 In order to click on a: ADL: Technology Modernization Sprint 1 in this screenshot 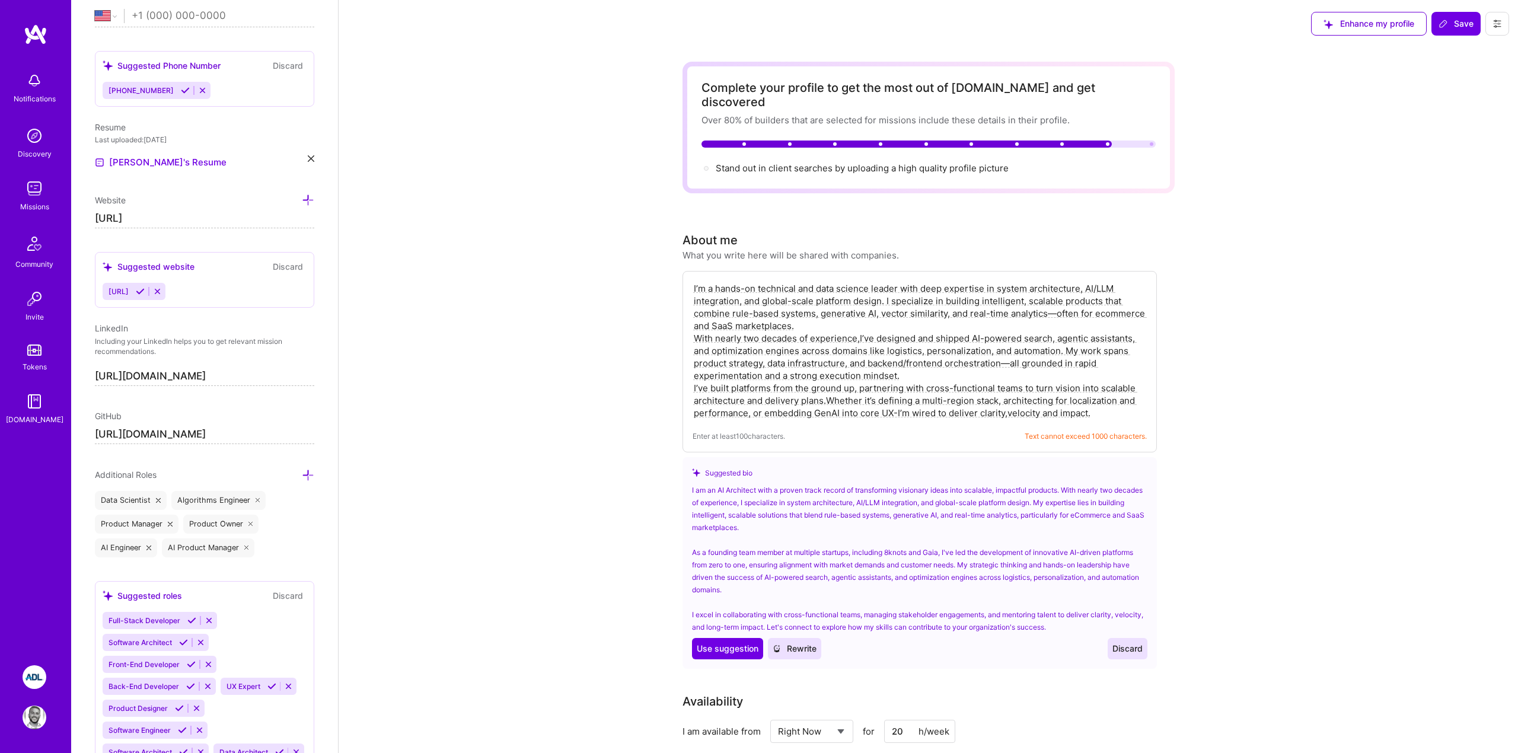, I will do `click(34, 677)`.